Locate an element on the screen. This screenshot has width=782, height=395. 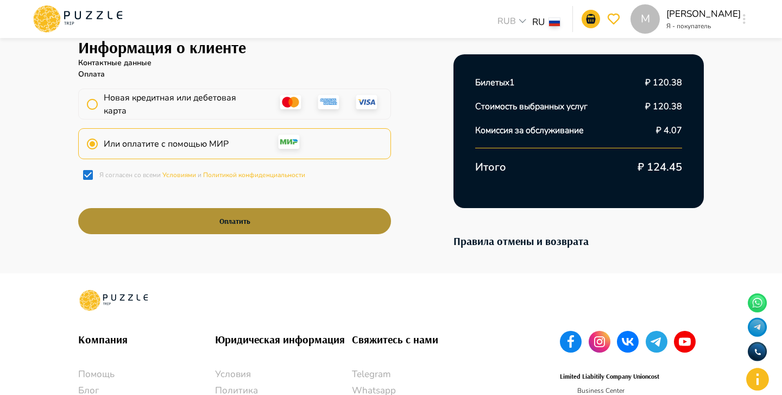
p: Стоимость выбранных услуг is located at coordinates (531, 106).